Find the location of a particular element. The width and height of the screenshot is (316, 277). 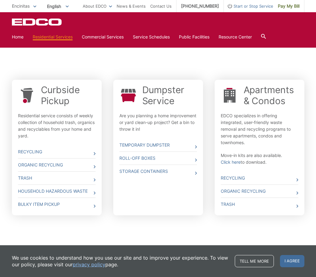

p: We use cookies to understand how you use our site and to improve your experience. To view our pol... is located at coordinates (120, 261).